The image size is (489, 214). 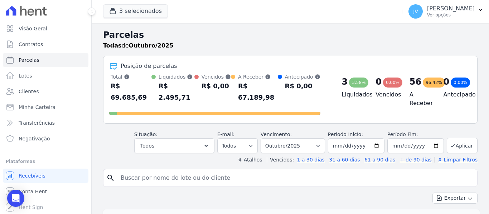 I want to click on div: Posição de parcelas, so click(x=149, y=66).